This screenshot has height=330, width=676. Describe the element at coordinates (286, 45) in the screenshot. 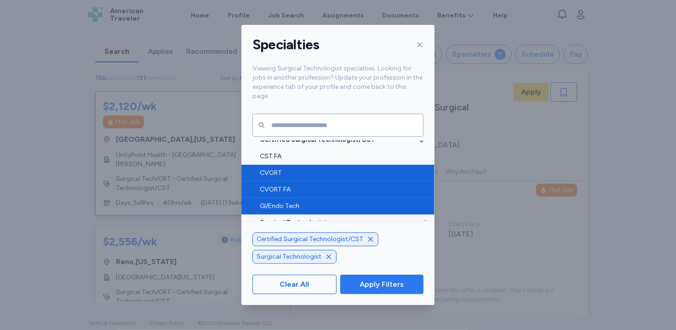

I see `h1: Specialties` at that location.